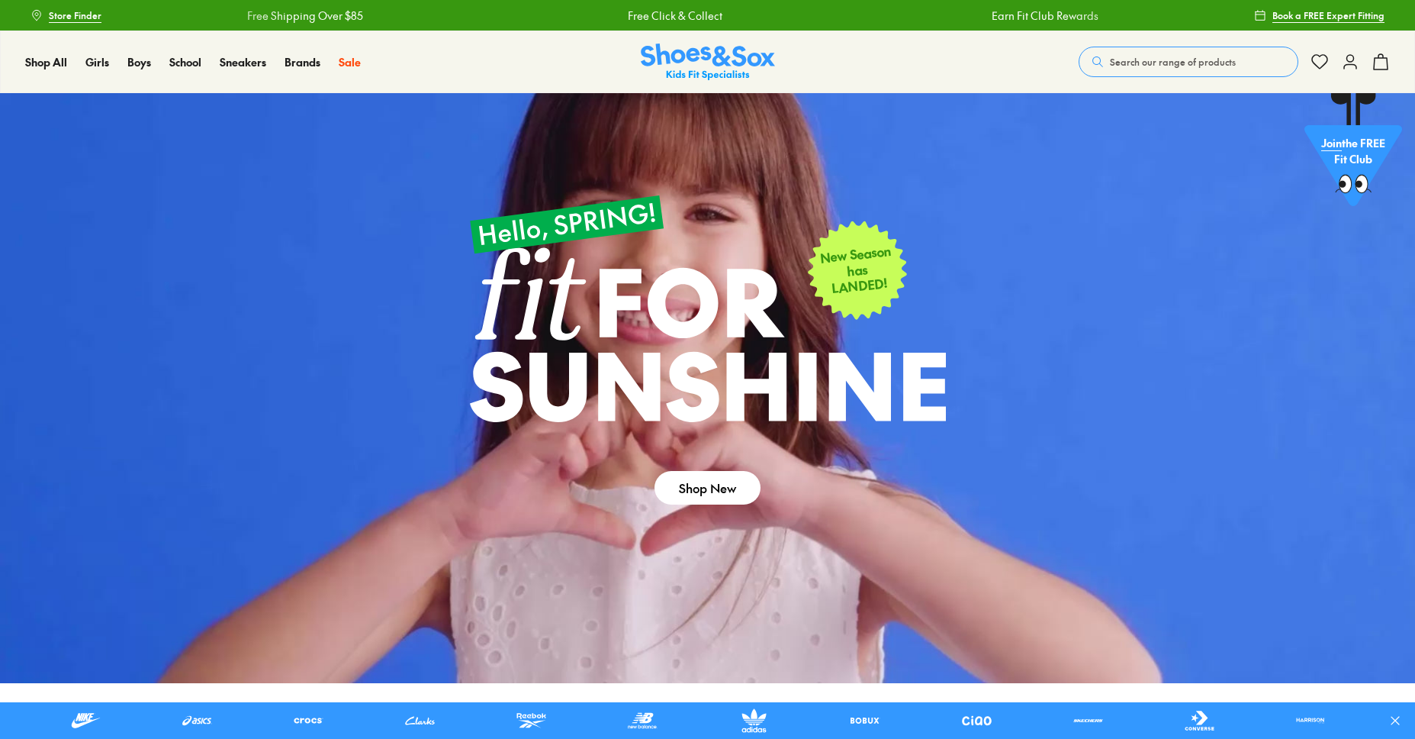  I want to click on a: Boys, so click(139, 62).